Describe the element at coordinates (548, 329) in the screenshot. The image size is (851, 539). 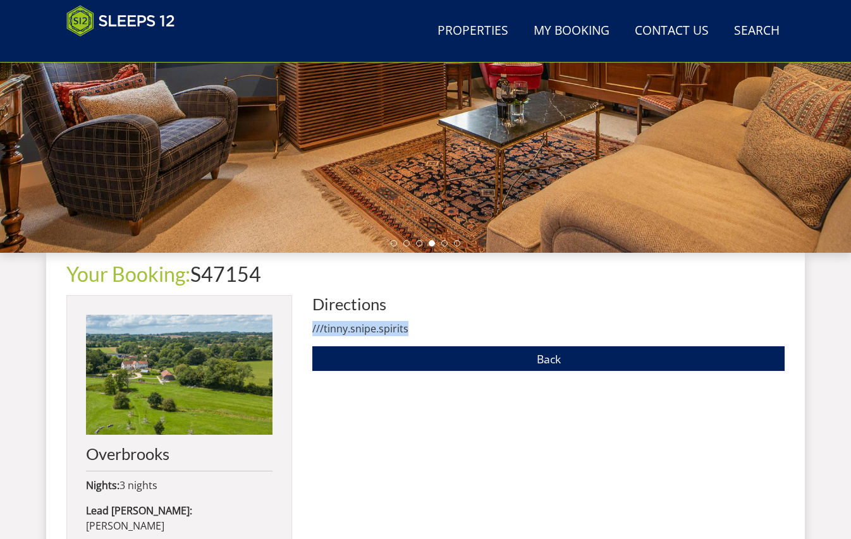
I see `p: ///tinny.snipe.spirits` at that location.